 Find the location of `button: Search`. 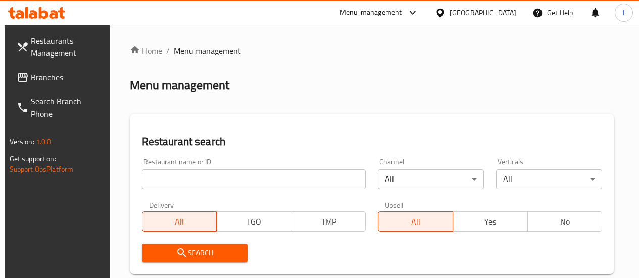

button: Search is located at coordinates (195, 253).